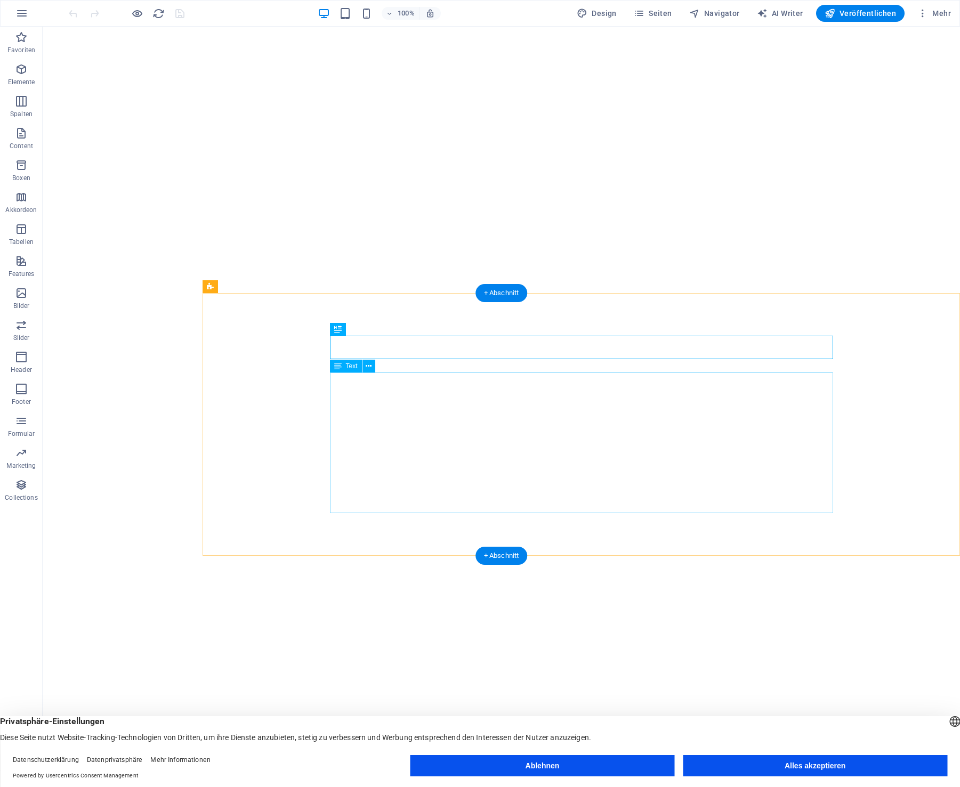 The image size is (960, 787). What do you see at coordinates (21, 498) in the screenshot?
I see `p: Collections` at bounding box center [21, 498].